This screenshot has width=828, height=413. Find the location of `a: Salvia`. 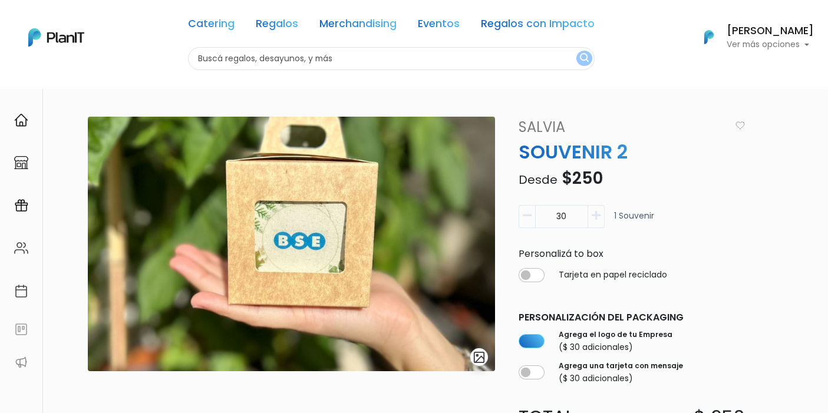

a: Salvia is located at coordinates (622, 127).